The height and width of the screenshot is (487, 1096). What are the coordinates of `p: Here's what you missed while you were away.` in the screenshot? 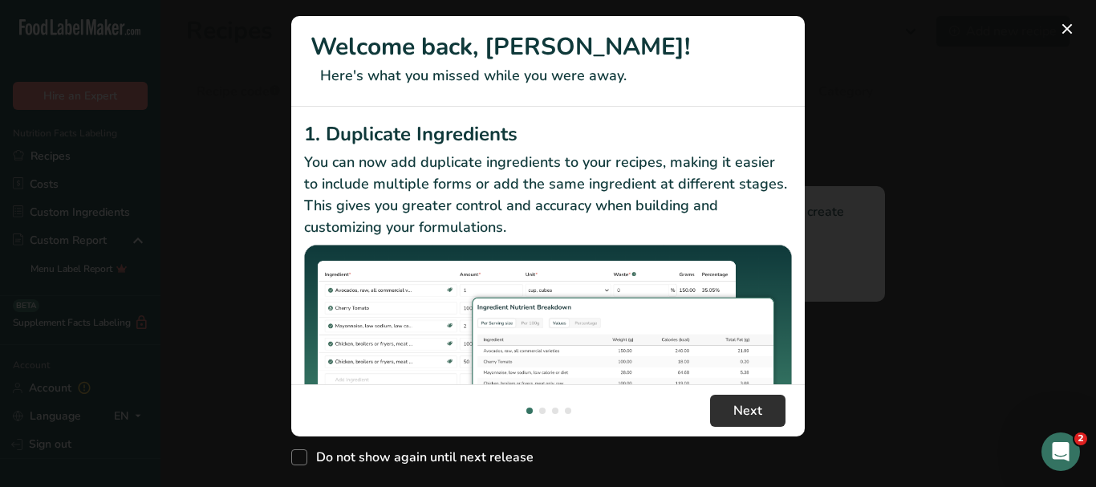 It's located at (548, 75).